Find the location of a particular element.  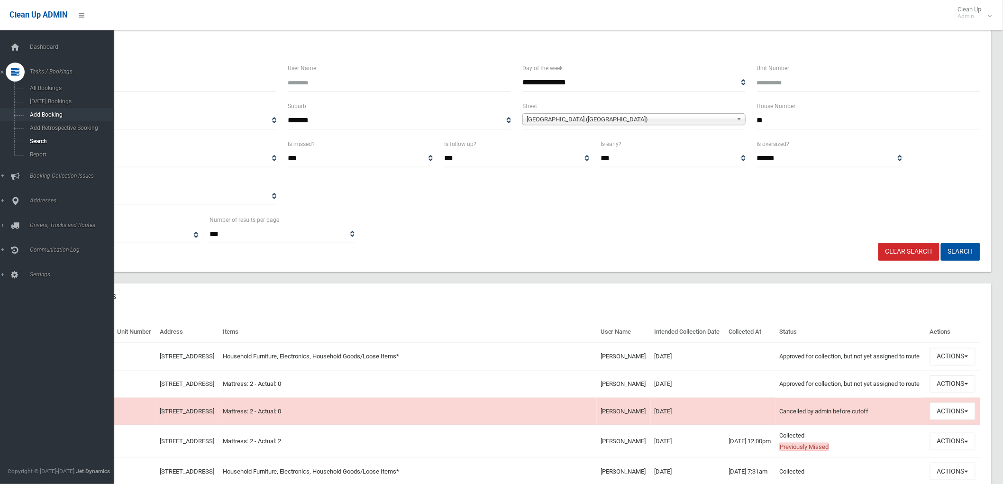

span: Report is located at coordinates (70, 154).